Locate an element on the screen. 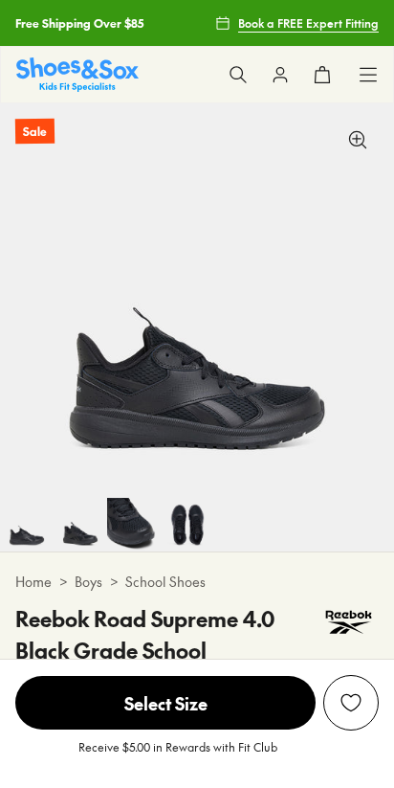 The image size is (394, 788). span: Book a FREE Expert Fitting is located at coordinates (308, 23).